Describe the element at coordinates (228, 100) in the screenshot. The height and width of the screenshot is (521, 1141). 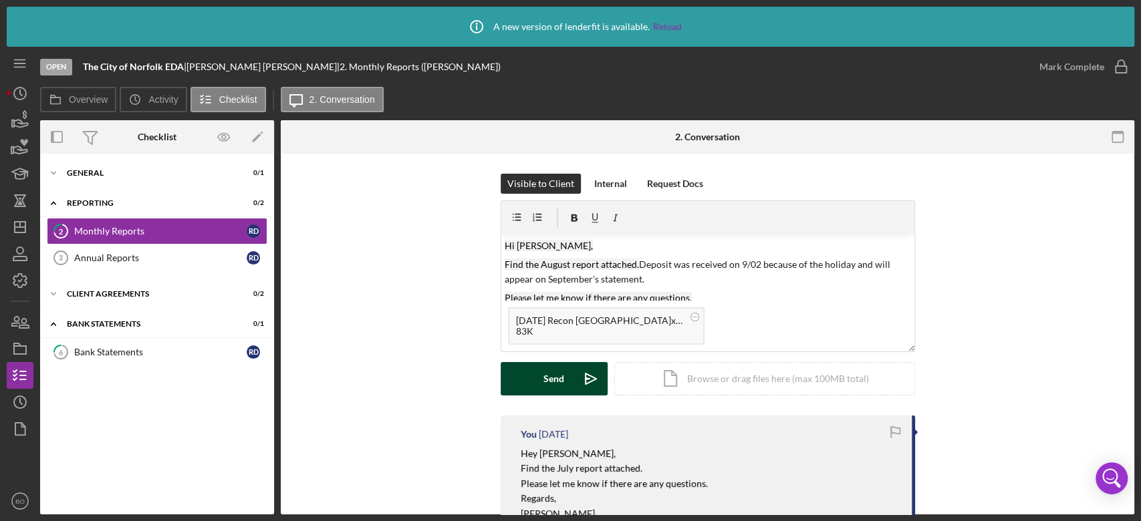
I see `button: Checklist` at that location.